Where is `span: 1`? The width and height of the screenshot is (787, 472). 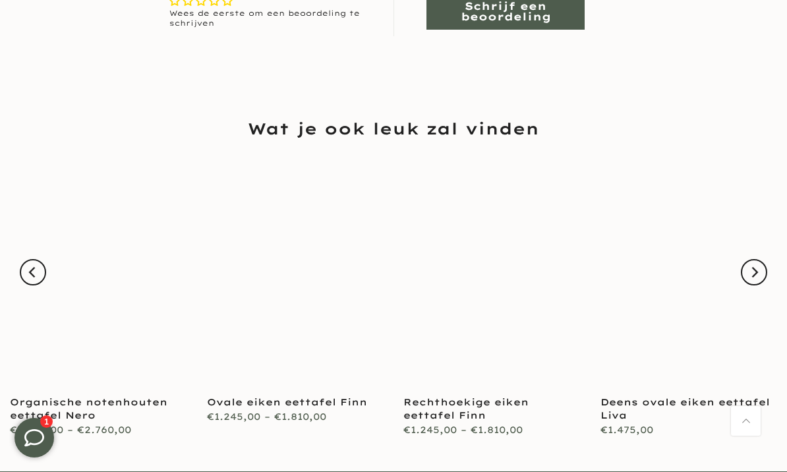
span: 1 is located at coordinates (45, 17).